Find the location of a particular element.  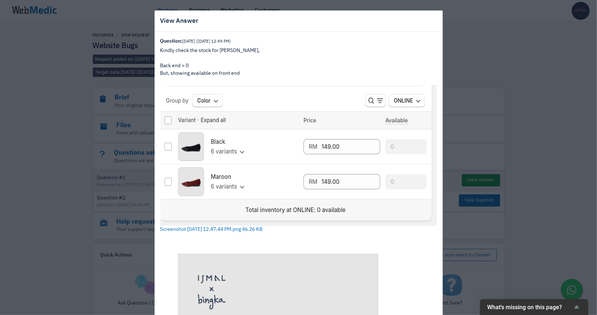

span: 46.26 KB is located at coordinates (252, 229).